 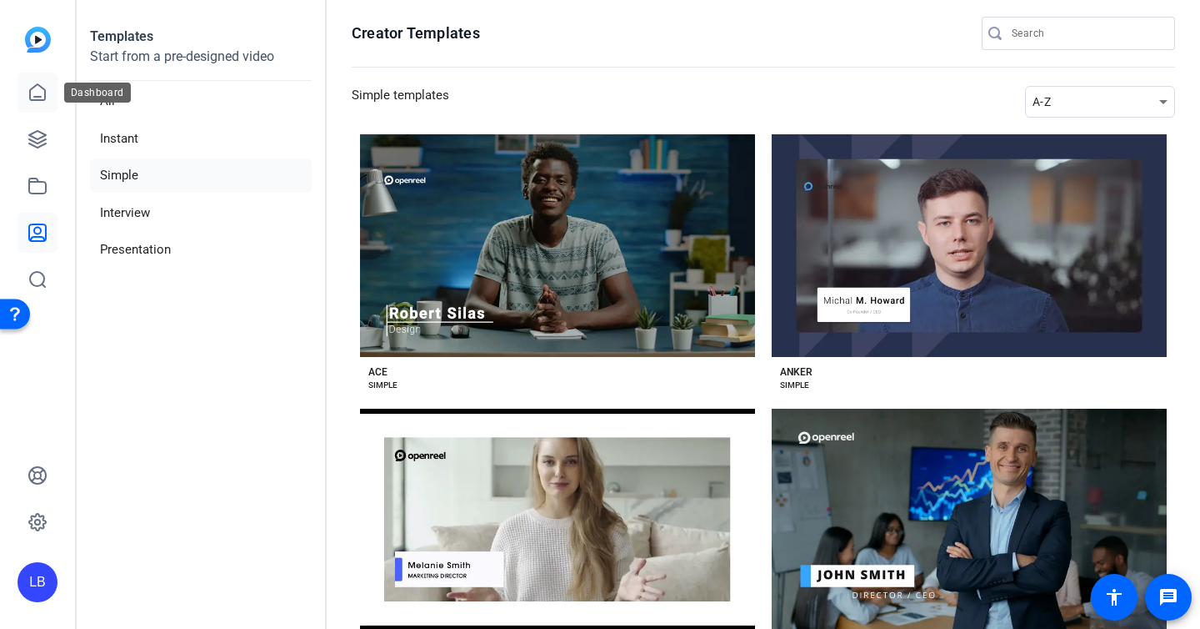 I want to click on li: Interview, so click(x=201, y=213).